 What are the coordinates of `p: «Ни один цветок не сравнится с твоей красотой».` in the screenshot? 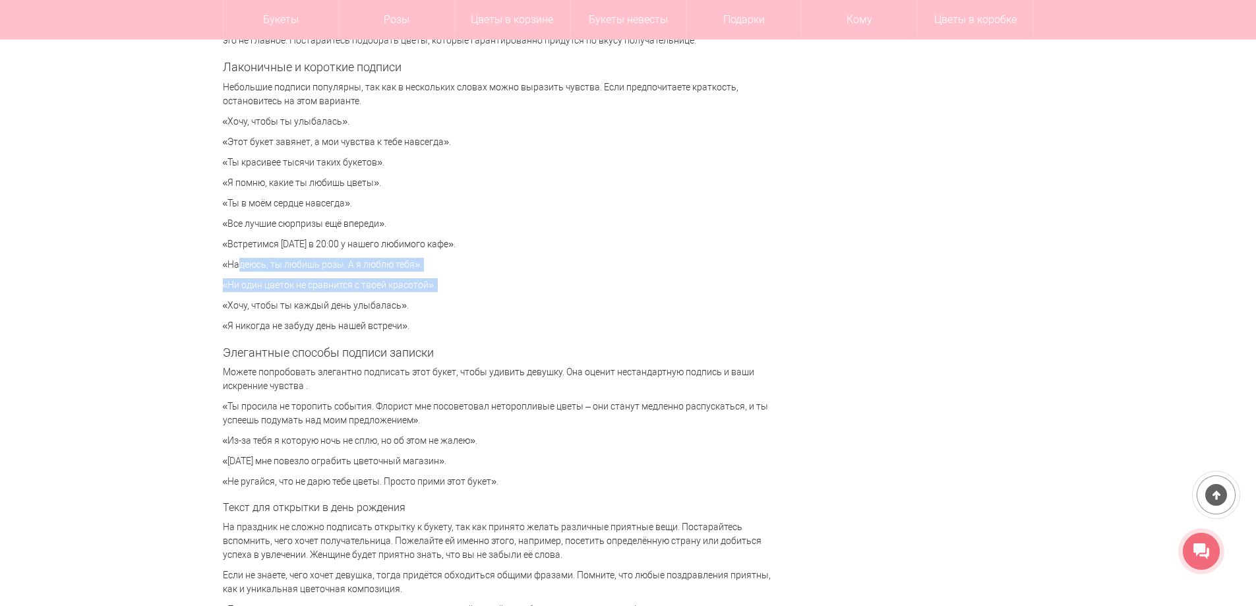 It's located at (503, 285).